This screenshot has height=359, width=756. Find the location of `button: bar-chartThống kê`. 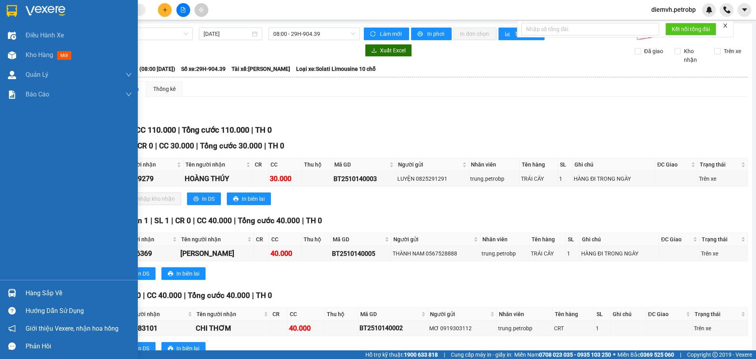

button: bar-chartThống kê is located at coordinates (521, 34).